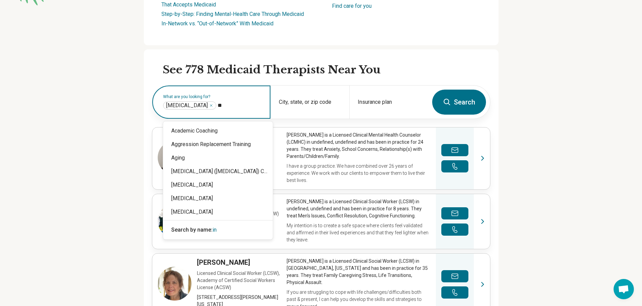 This screenshot has width=642, height=306. I want to click on h2: See 778 Medicaid Therapists Near You, so click(327, 70).